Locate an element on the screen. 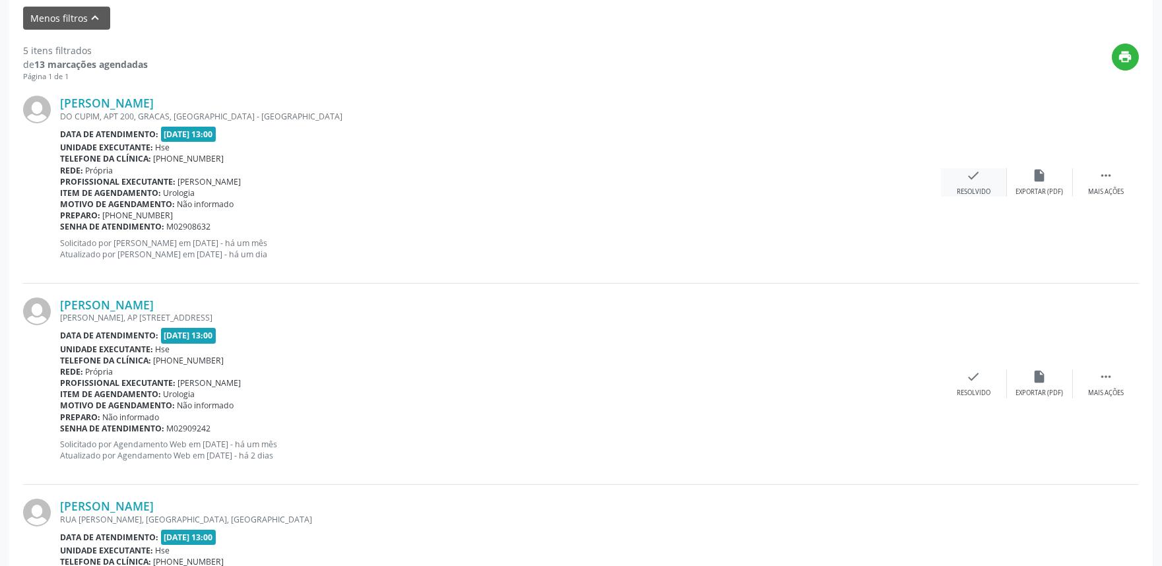 This screenshot has width=1162, height=566. i: print is located at coordinates (1126, 57).